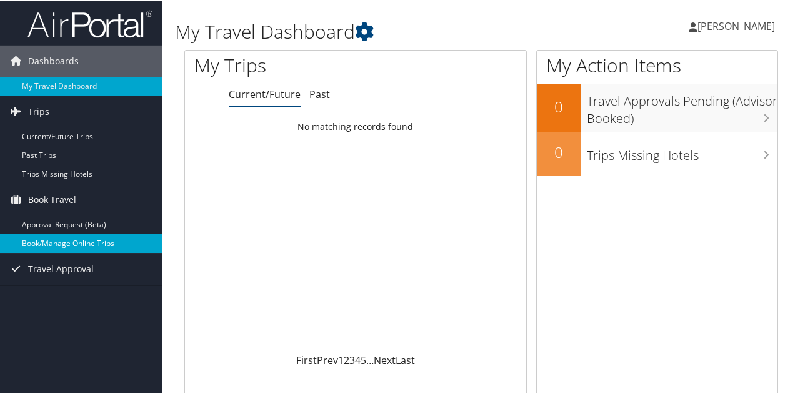 This screenshot has width=795, height=394. Describe the element at coordinates (52, 199) in the screenshot. I see `span: Book Travel` at that location.